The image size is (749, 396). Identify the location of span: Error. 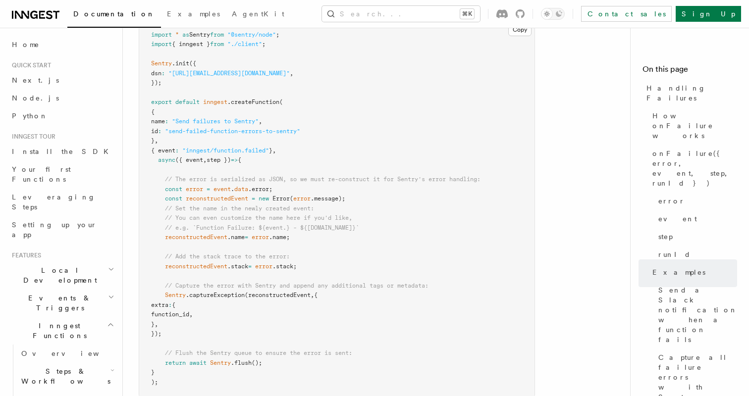
(281, 199).